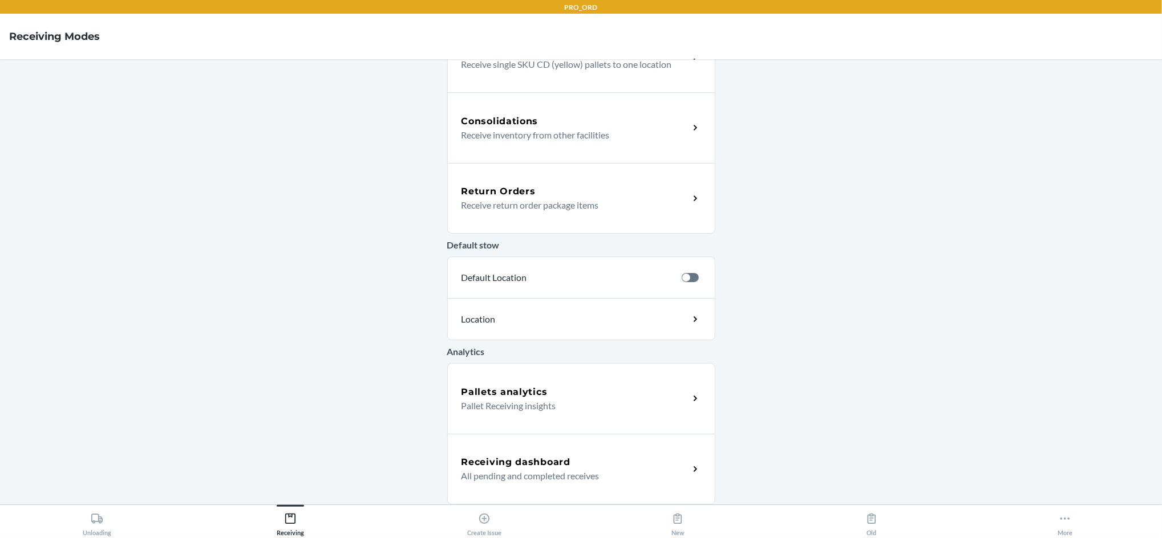 The image size is (1162, 538). I want to click on h5: Return Orders, so click(498, 192).